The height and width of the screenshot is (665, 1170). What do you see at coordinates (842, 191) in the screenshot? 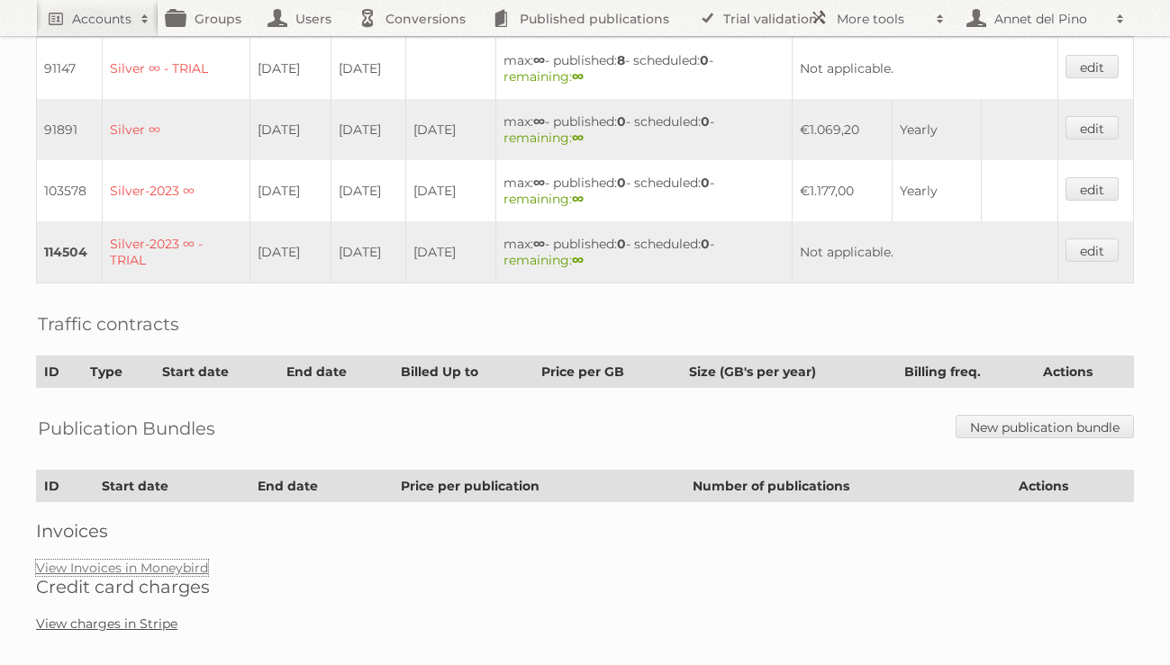
I see `td: €1.177,00` at bounding box center [842, 191].